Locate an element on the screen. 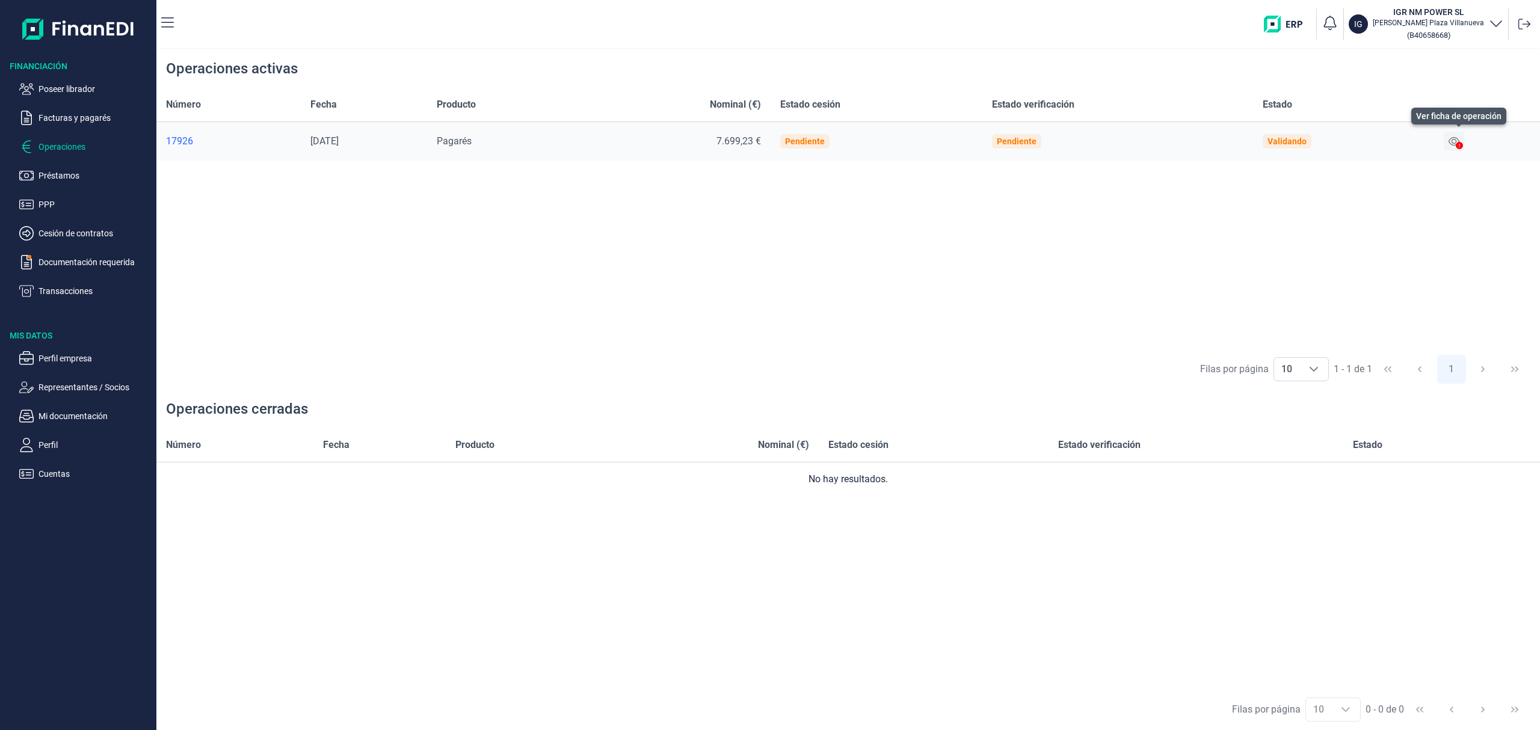  p: Cesión de contratos is located at coordinates (95, 233).